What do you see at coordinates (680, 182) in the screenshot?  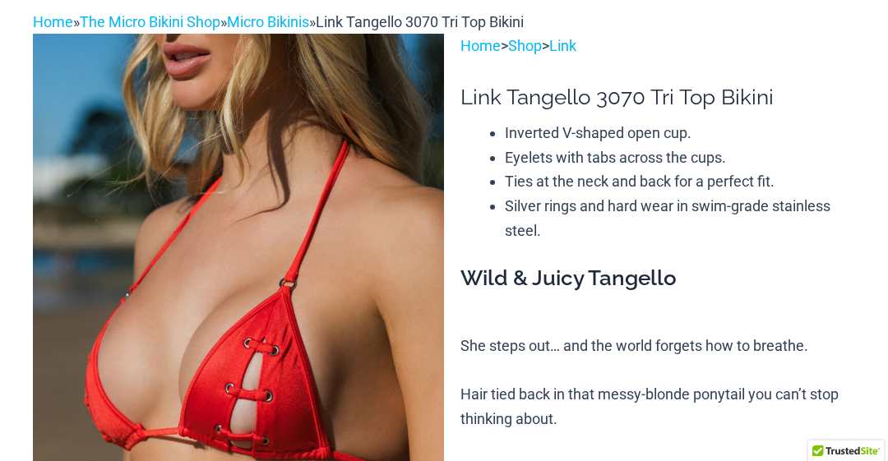 I see `li: Ties at the neck and back for a perfect fit.` at bounding box center [680, 182].